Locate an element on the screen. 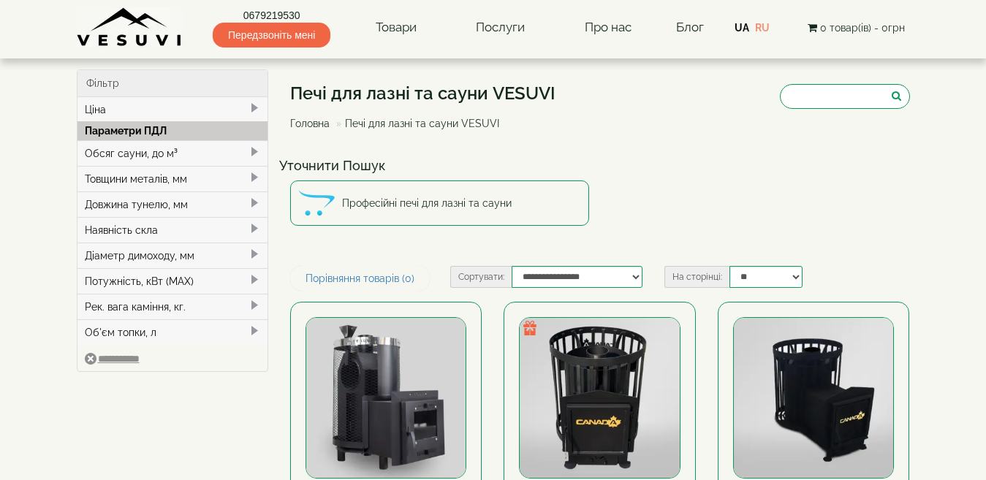 This screenshot has height=480, width=986. a: 0679219530 is located at coordinates (271, 15).